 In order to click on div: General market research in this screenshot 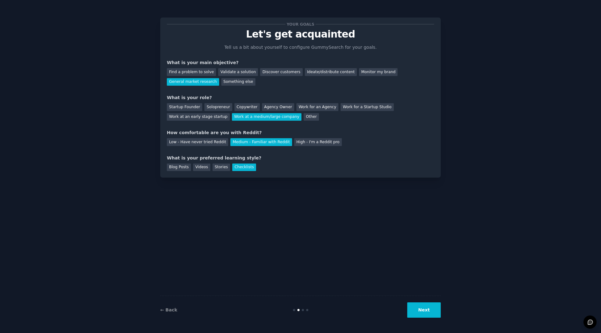, I will do `click(193, 82)`.